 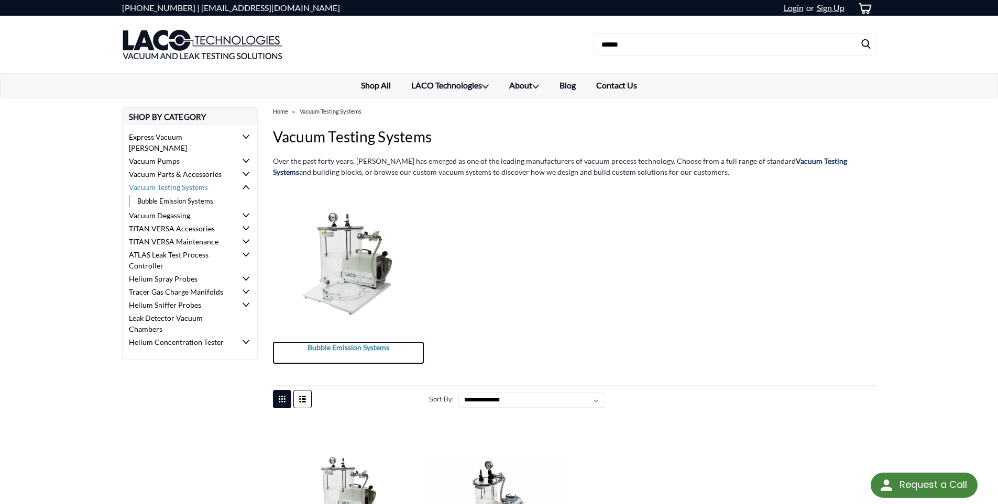 I want to click on img: LACO Technologies, so click(x=202, y=45).